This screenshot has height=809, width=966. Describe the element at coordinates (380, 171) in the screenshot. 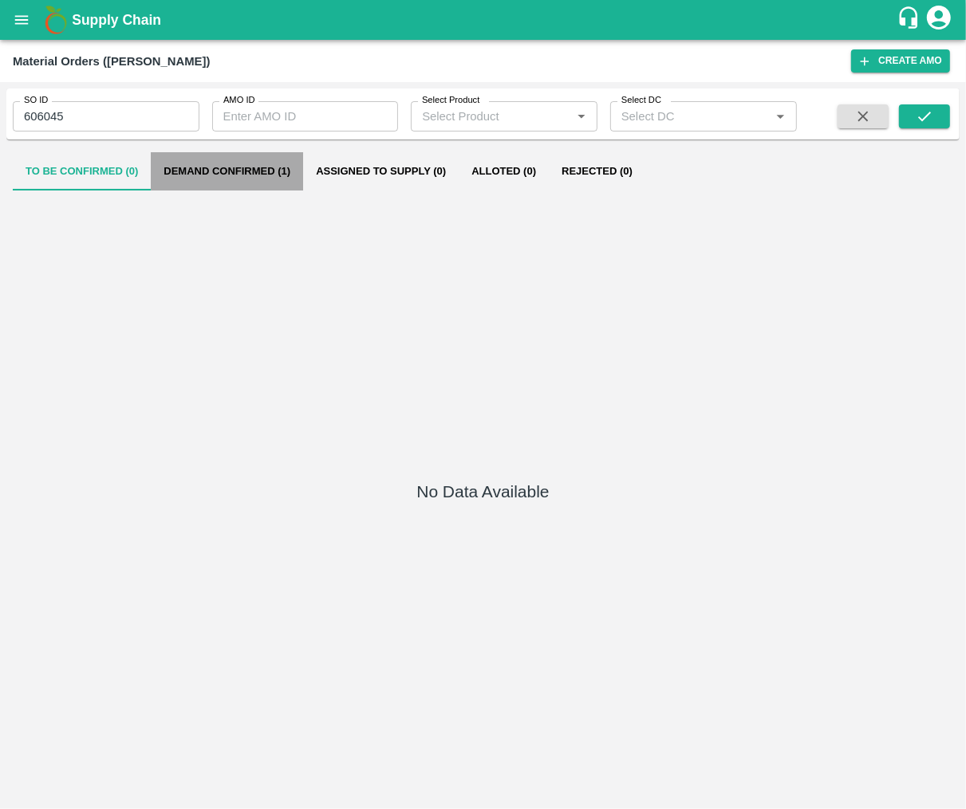

I see `button: Assigned to Supply (0)` at that location.